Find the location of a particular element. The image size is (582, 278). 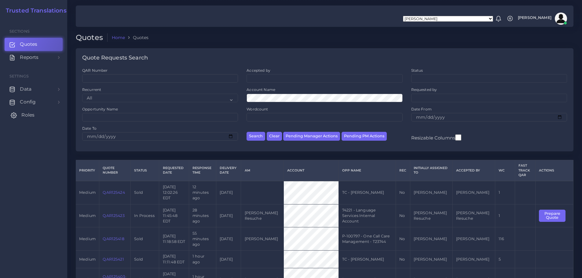

label: Wordcount is located at coordinates (257, 109).